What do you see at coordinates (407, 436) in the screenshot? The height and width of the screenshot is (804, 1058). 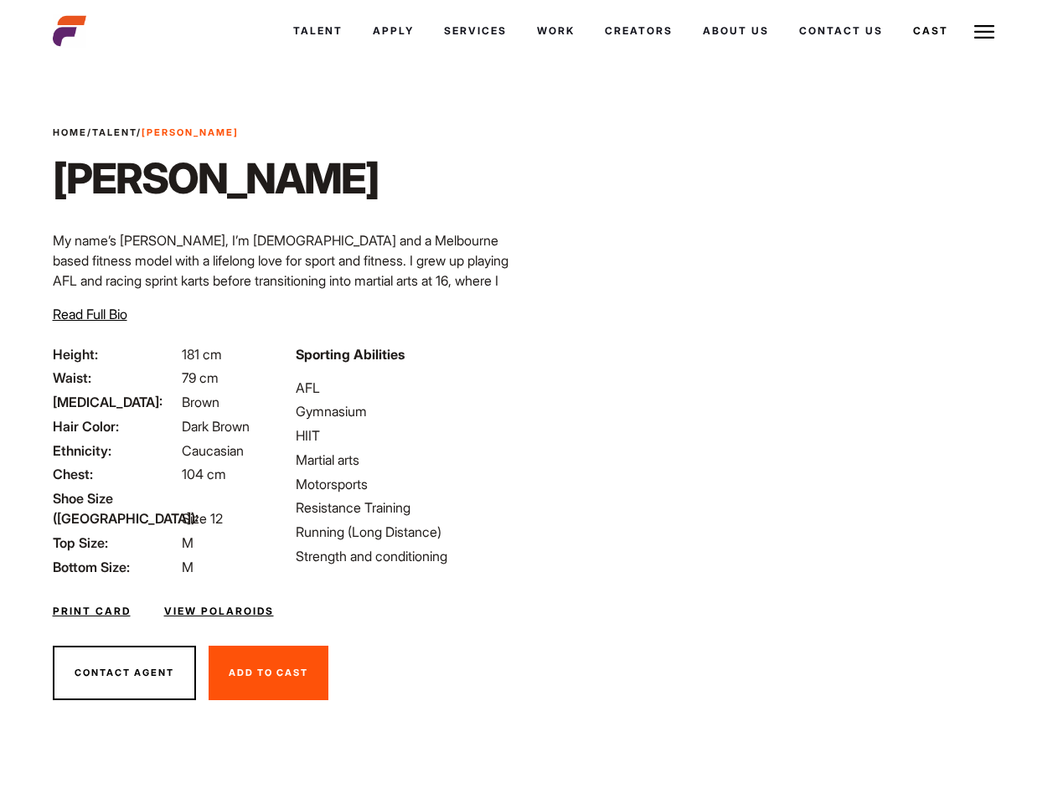 I see `li: HIIT` at bounding box center [407, 436].